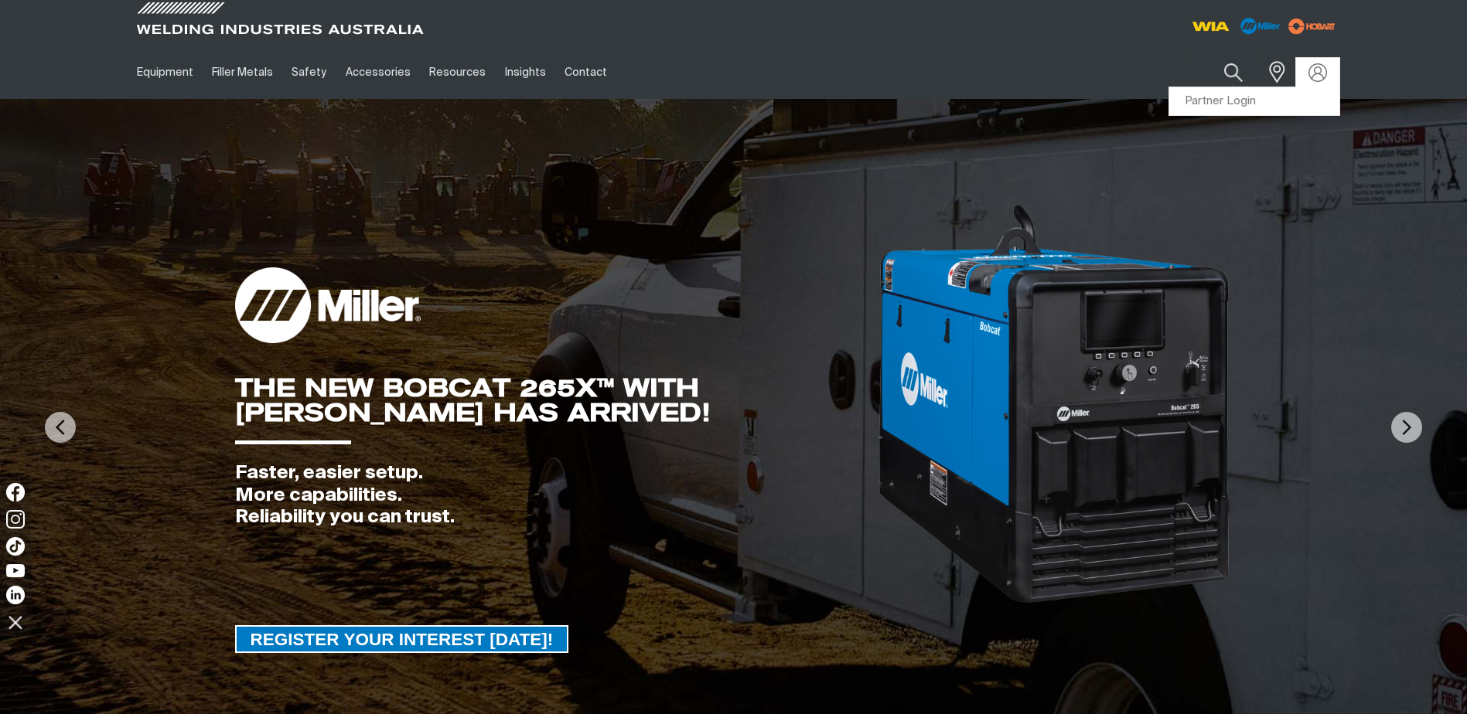 Image resolution: width=1467 pixels, height=714 pixels. I want to click on button: Search products, so click(1233, 72).